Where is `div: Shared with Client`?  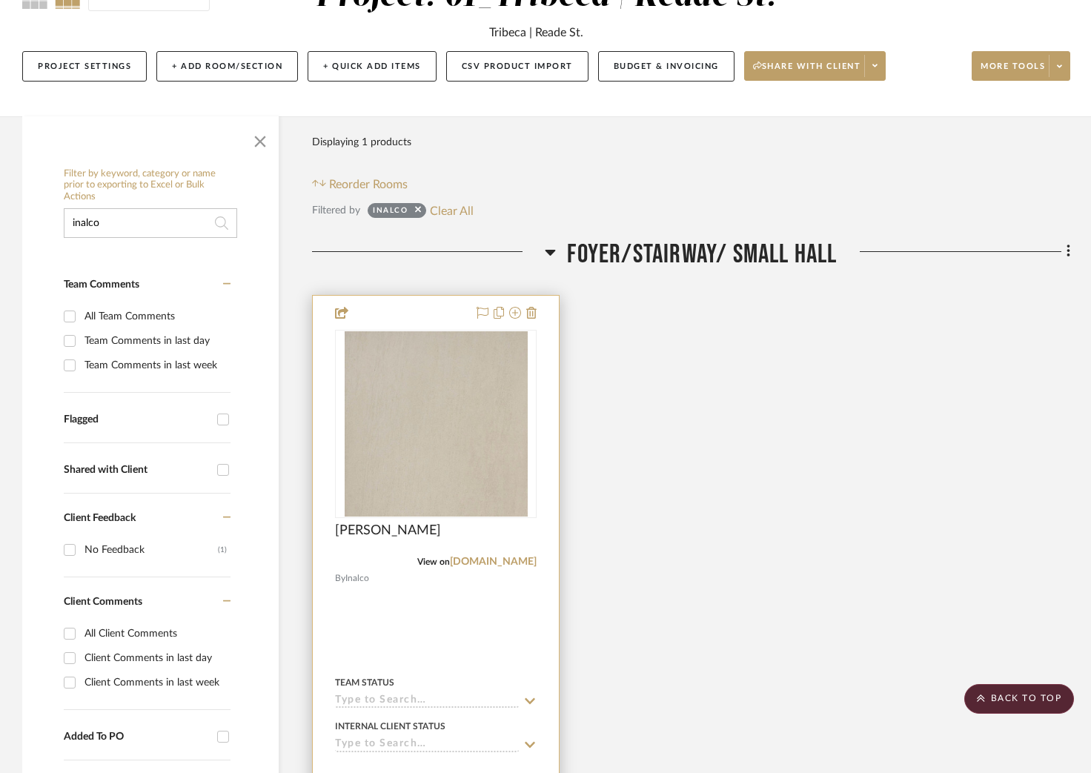
div: Shared with Client is located at coordinates (136, 470).